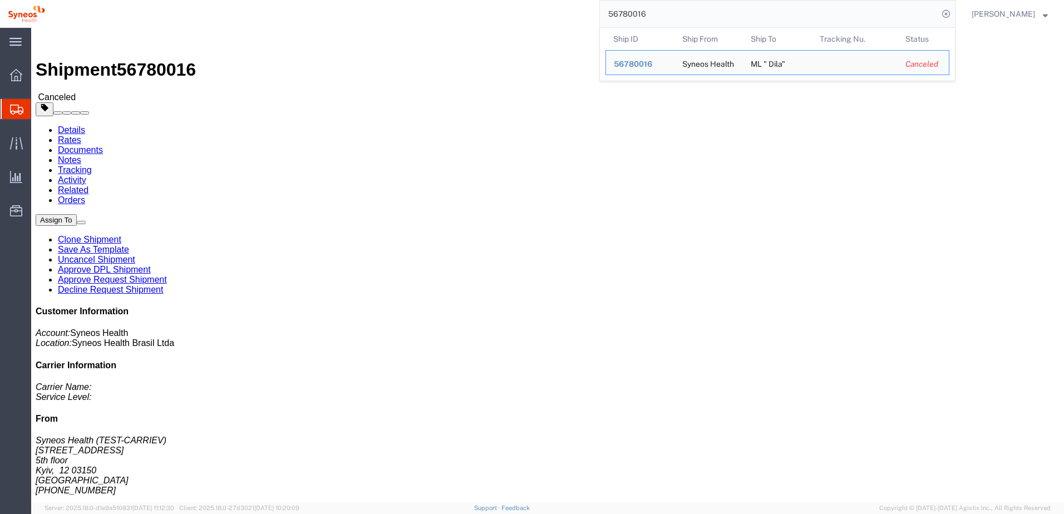 The width and height of the screenshot is (1064, 514). I want to click on div: Syneos Health, so click(708, 62).